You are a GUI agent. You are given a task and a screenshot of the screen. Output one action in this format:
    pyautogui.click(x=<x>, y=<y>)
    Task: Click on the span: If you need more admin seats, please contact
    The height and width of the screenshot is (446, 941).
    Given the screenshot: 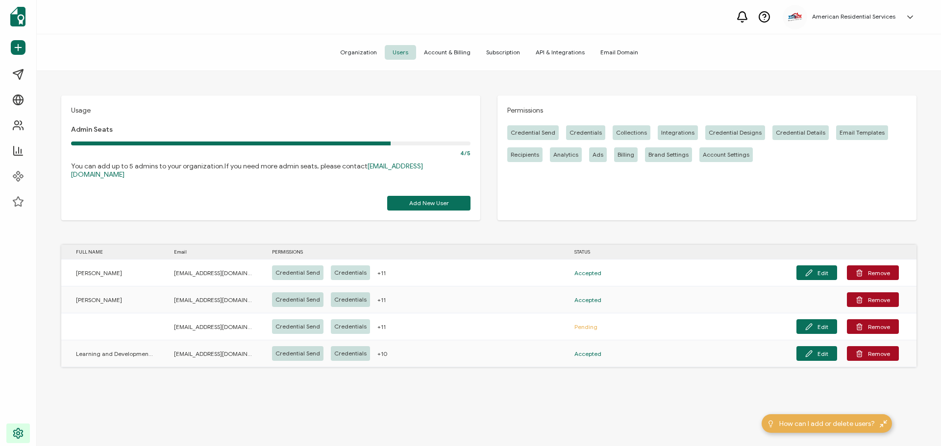 What is the action you would take?
    pyautogui.click(x=247, y=171)
    